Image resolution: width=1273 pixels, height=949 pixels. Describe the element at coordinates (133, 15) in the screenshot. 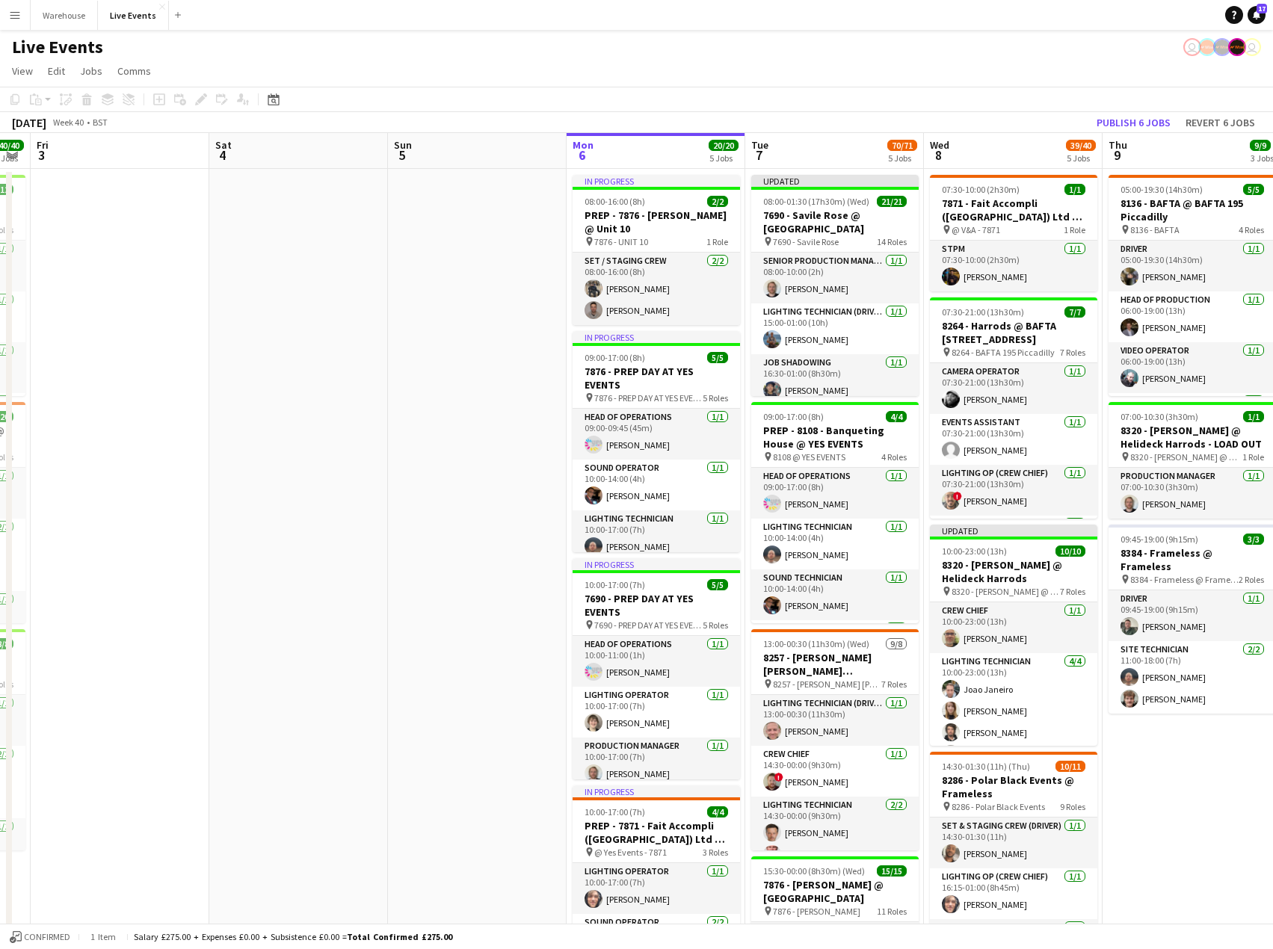

I see `button: Live Events` at that location.